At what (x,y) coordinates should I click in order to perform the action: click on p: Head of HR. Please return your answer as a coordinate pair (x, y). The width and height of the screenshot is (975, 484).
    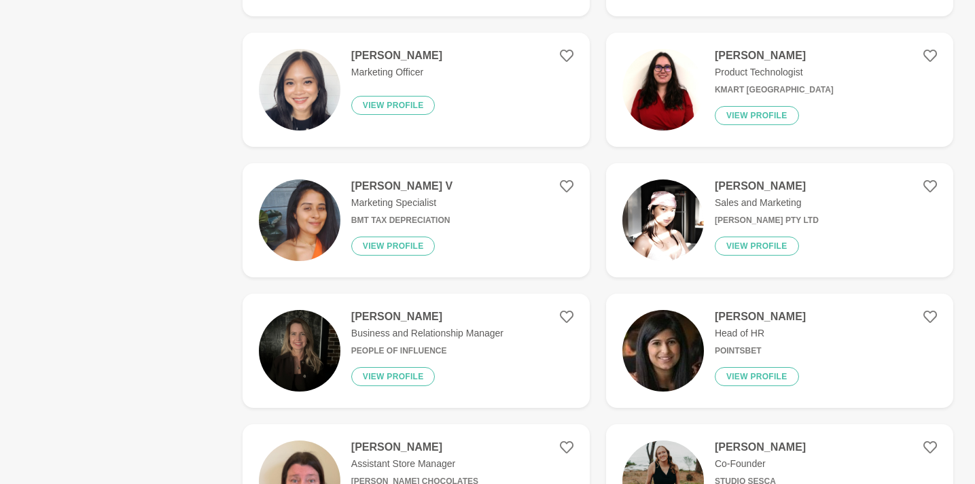
    Looking at the image, I should click on (760, 333).